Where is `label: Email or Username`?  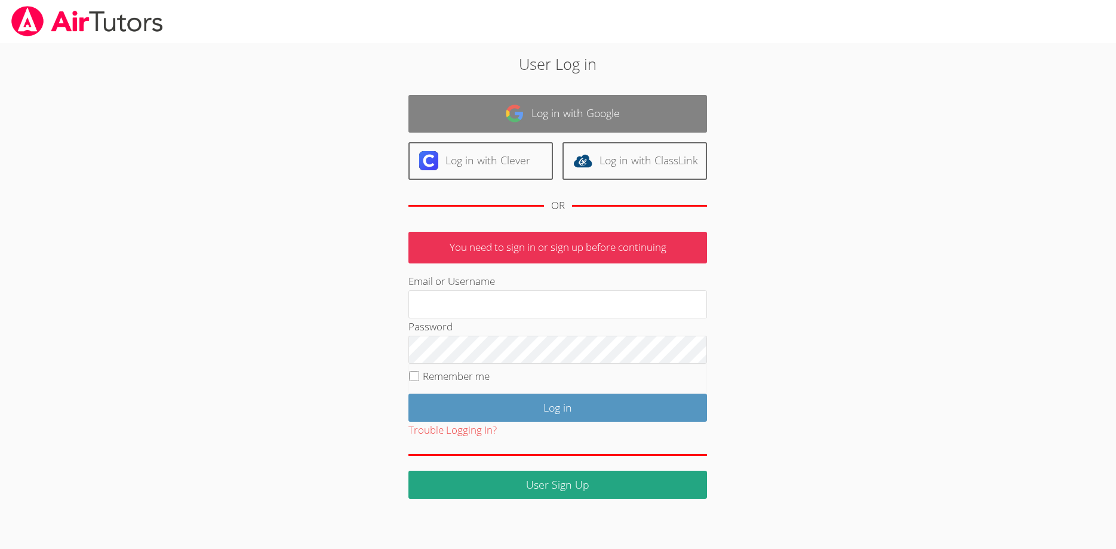
label: Email or Username is located at coordinates (451, 281).